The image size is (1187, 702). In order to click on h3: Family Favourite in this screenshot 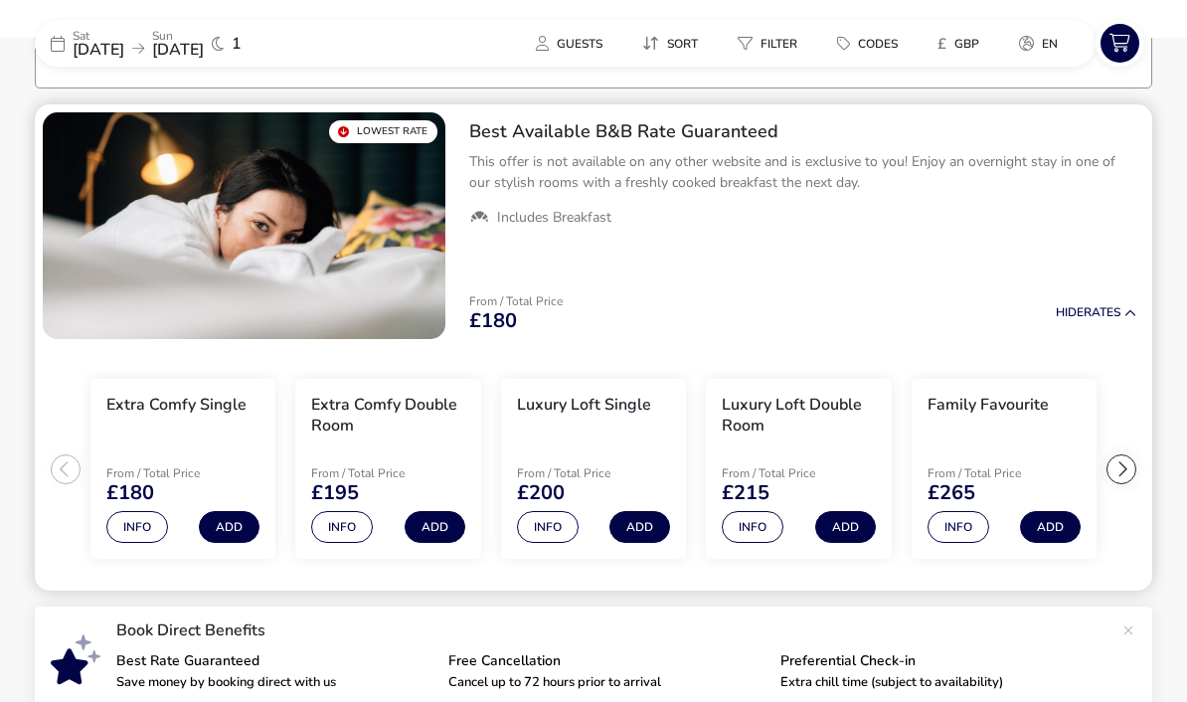, I will do `click(989, 405)`.